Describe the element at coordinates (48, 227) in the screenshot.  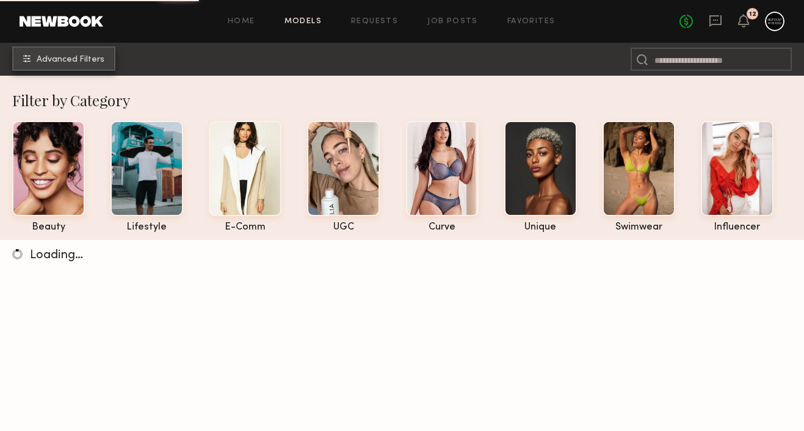
I see `div: beauty` at that location.